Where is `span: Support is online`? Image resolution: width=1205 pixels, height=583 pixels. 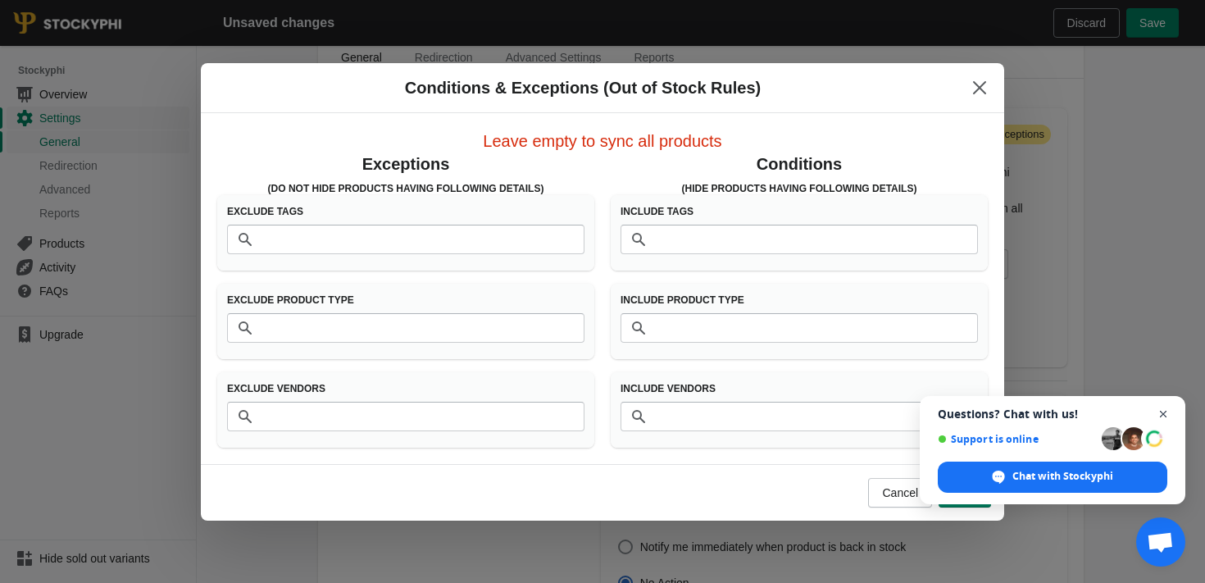
span: Support is online is located at coordinates (1016, 438).